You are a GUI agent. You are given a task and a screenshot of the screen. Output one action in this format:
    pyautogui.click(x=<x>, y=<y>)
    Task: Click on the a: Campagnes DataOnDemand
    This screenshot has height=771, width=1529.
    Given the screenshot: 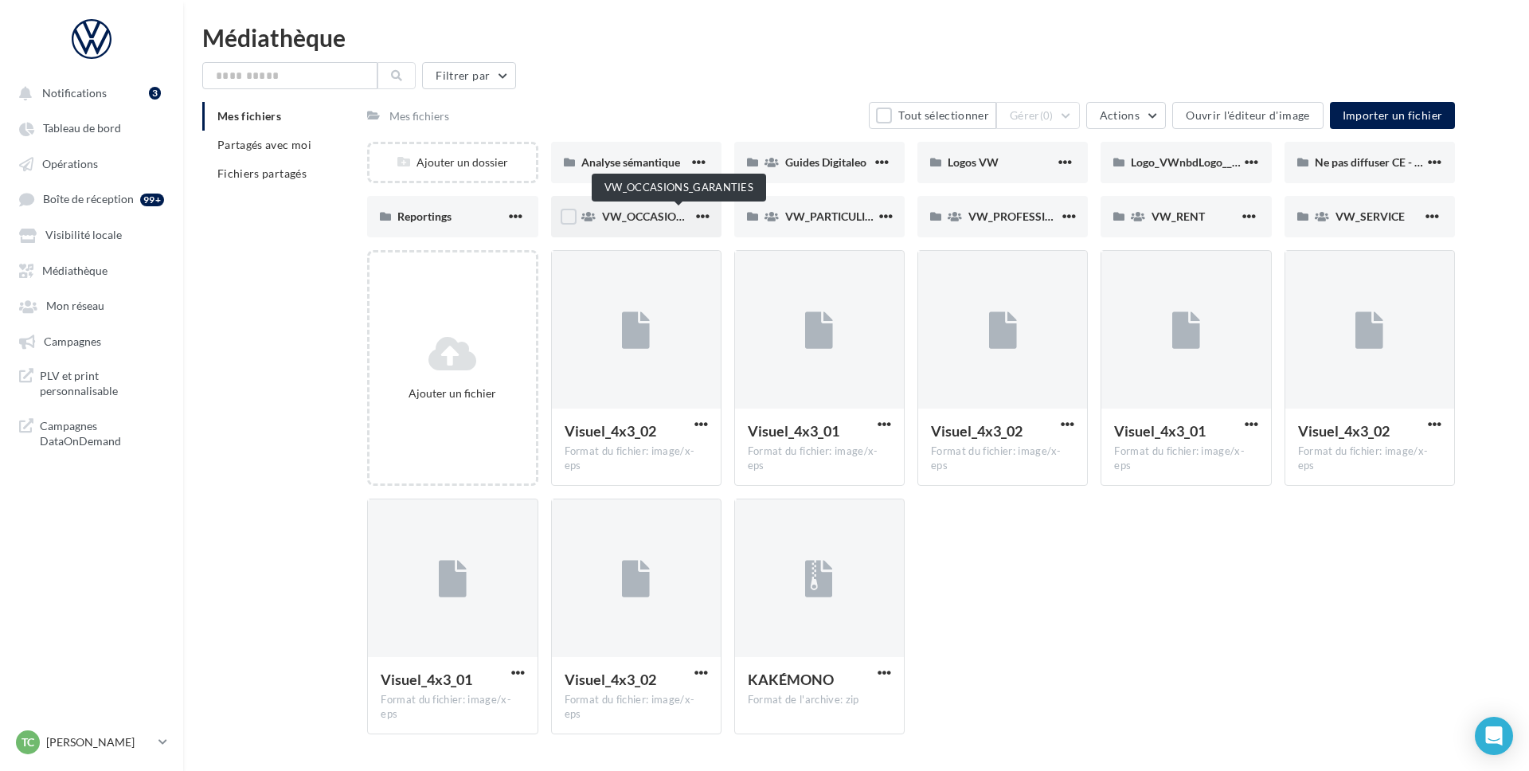 What is the action you would take?
    pyautogui.click(x=92, y=433)
    